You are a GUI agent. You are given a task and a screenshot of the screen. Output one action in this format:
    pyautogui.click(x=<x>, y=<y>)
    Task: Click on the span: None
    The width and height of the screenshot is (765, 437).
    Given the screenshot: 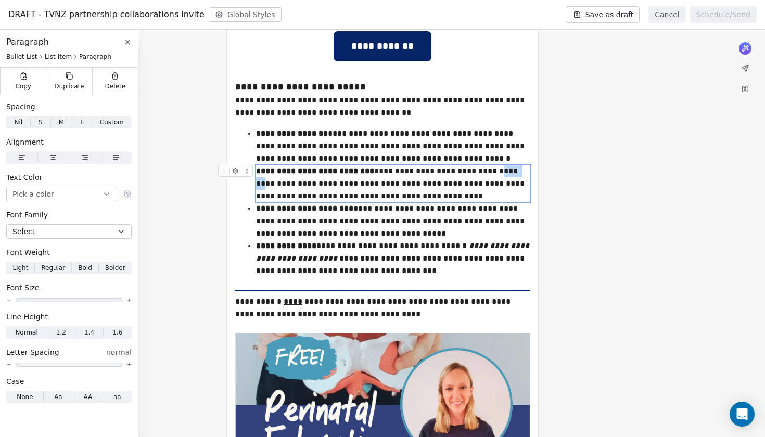 What is the action you would take?
    pyautogui.click(x=24, y=397)
    